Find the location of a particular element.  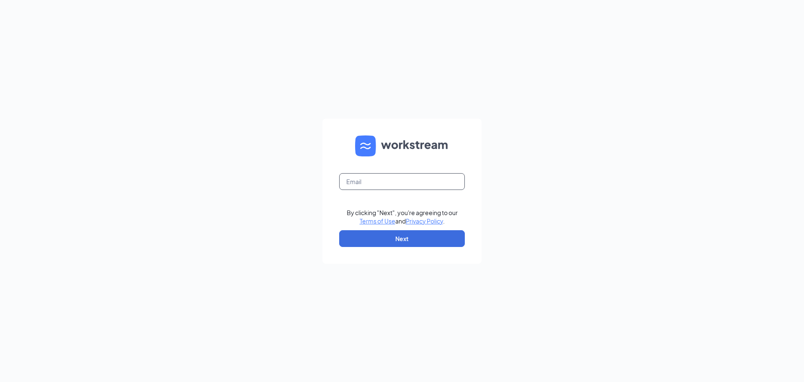

div: By clicking "Next", you're agreeing to our and . is located at coordinates (402, 217).